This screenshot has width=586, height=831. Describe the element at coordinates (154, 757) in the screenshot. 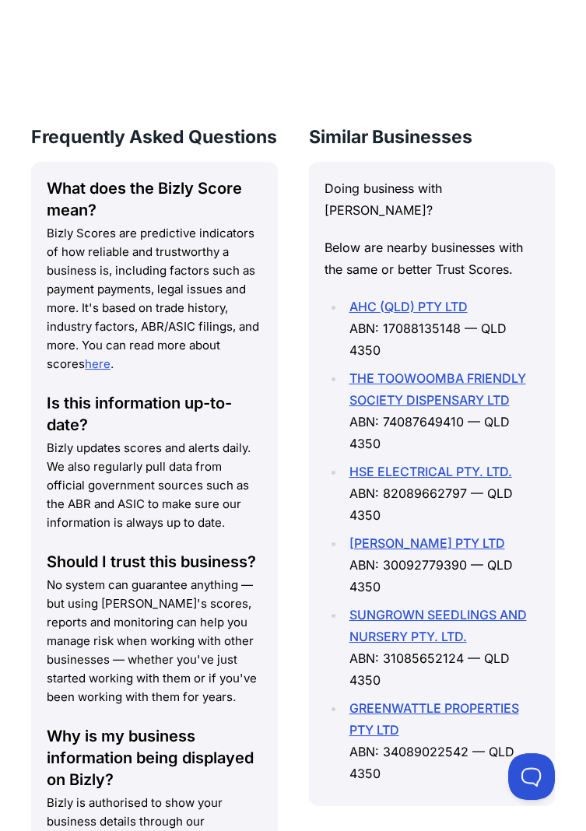

I see `div: Why is my business information being displayed on Bizly?` at that location.